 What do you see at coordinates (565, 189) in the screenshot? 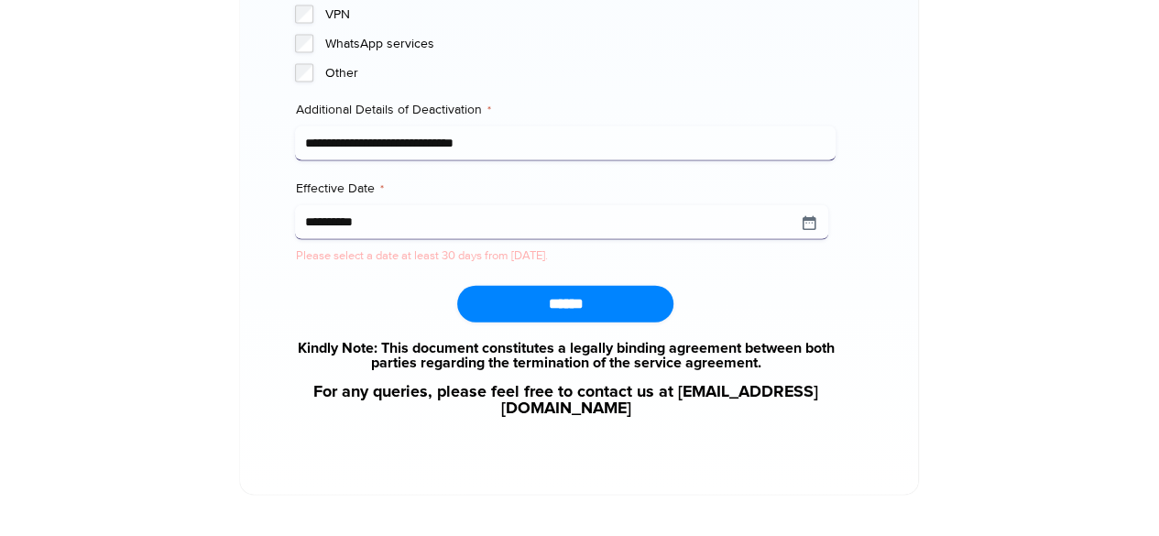
I see `label: Effective Date` at bounding box center [565, 189].